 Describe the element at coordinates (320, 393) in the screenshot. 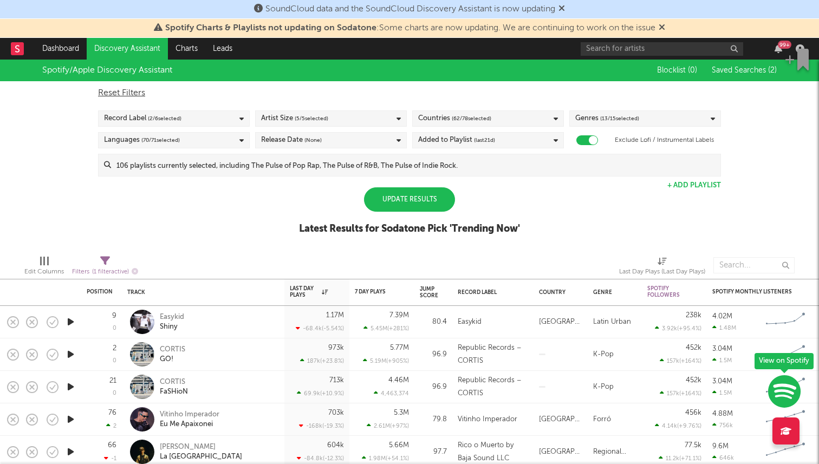

I see `div: 69.9k ( +10.9 % )` at that location.